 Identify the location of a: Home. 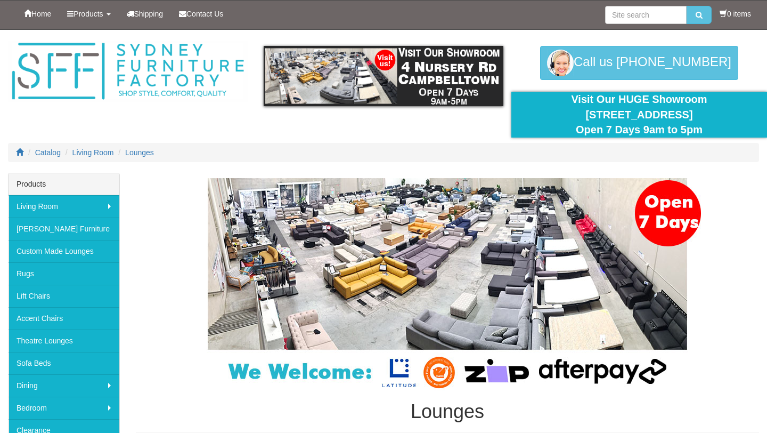
(37, 14).